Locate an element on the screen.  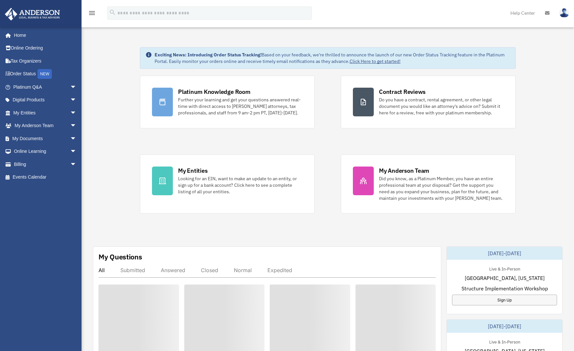
div: Did you know, as a Platinum Member, you have an entire professional team at your disposal? Get th... is located at coordinates (441, 189).